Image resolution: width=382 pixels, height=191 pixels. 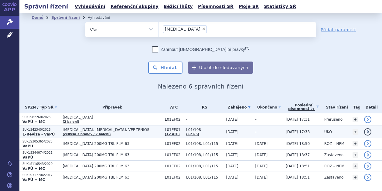 I want to click on th: Přípravek, so click(x=111, y=107).